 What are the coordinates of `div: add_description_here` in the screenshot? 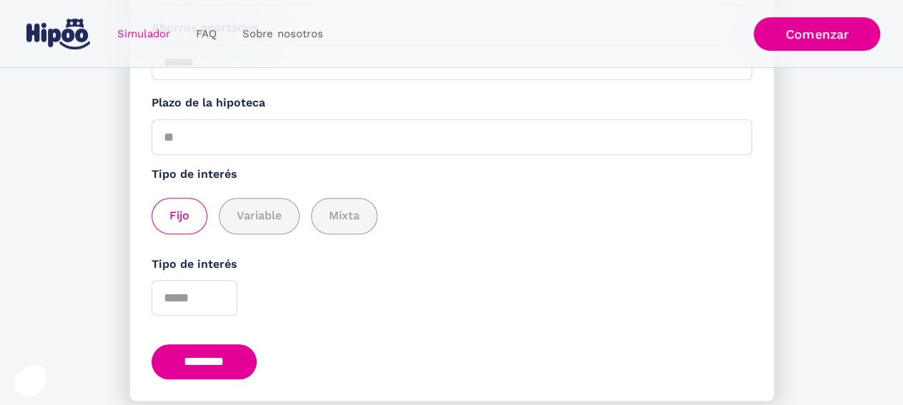 It's located at (452, 216).